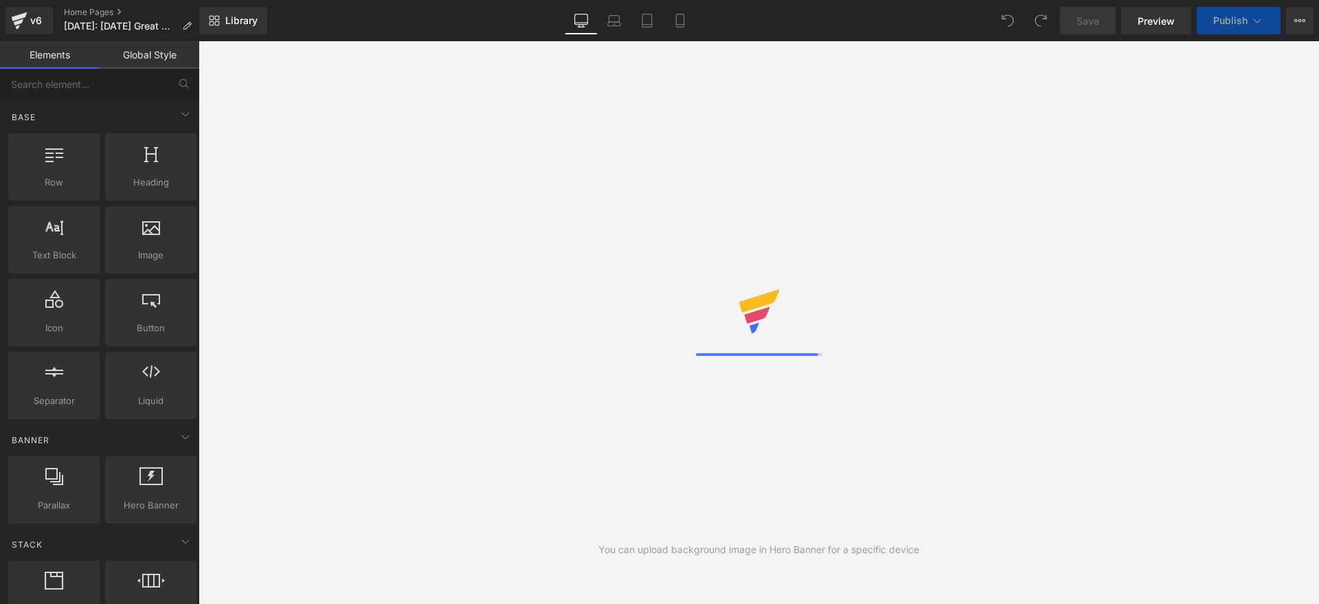 The height and width of the screenshot is (604, 1319). Describe the element at coordinates (1087, 21) in the screenshot. I see `span: Save` at that location.